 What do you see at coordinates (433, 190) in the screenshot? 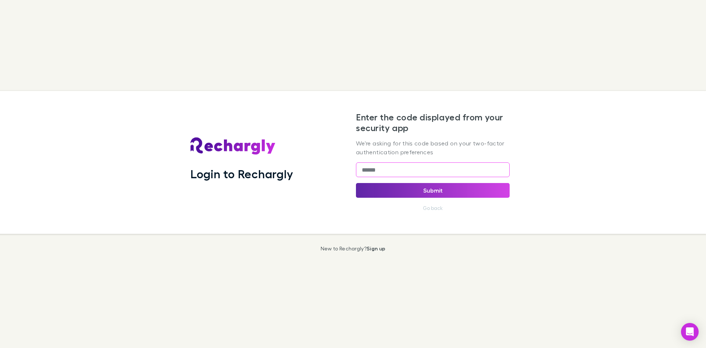
I see `button: Submit` at bounding box center [433, 190].